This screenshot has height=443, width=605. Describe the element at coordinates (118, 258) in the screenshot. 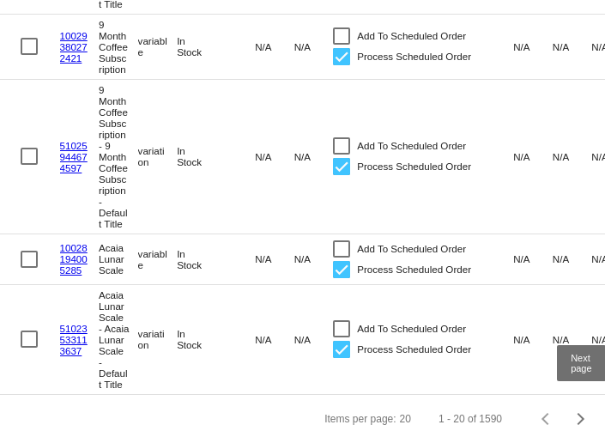

I see `mat-cell: Acaia Lunar Scale` at that location.